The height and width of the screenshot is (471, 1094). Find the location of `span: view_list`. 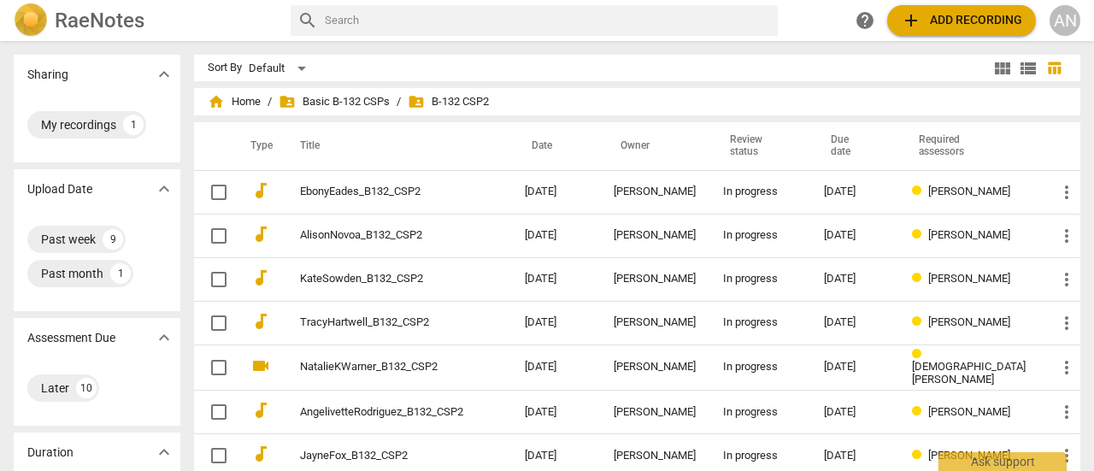

span: view_list is located at coordinates (1029, 68).